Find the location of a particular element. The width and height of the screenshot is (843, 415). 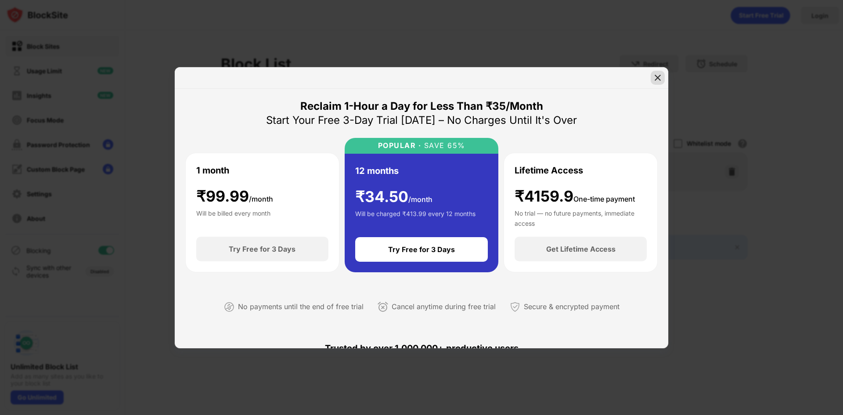

span: One-time payment is located at coordinates (604, 199).